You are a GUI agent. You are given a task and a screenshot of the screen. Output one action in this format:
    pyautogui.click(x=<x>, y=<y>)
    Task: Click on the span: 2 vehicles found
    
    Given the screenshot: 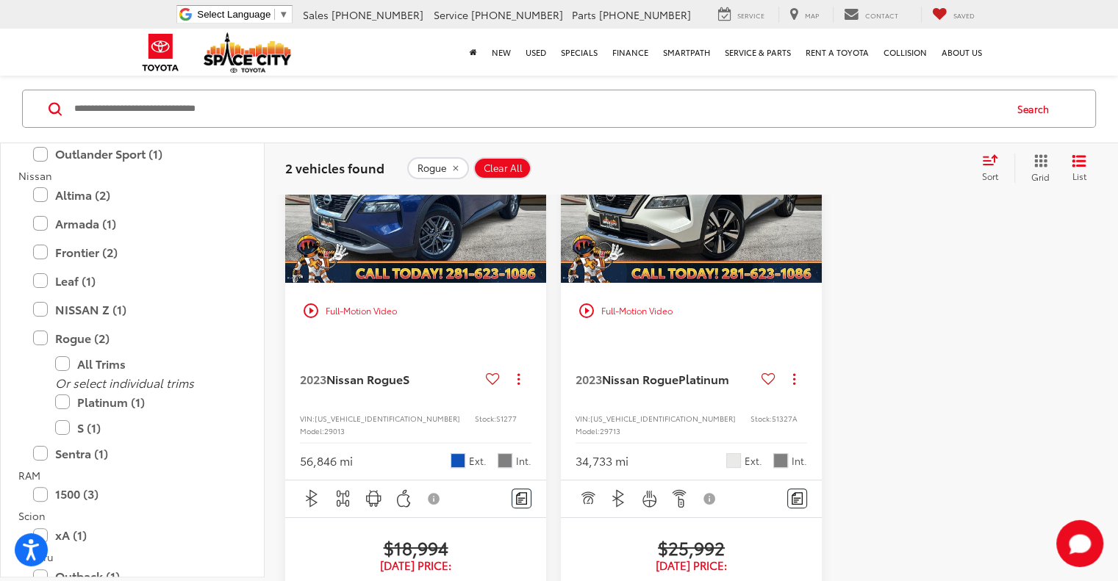 What is the action you would take?
    pyautogui.click(x=334, y=168)
    